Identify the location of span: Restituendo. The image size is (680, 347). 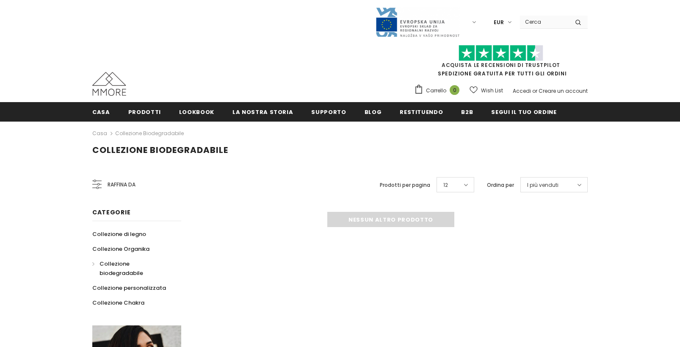
(421, 112).